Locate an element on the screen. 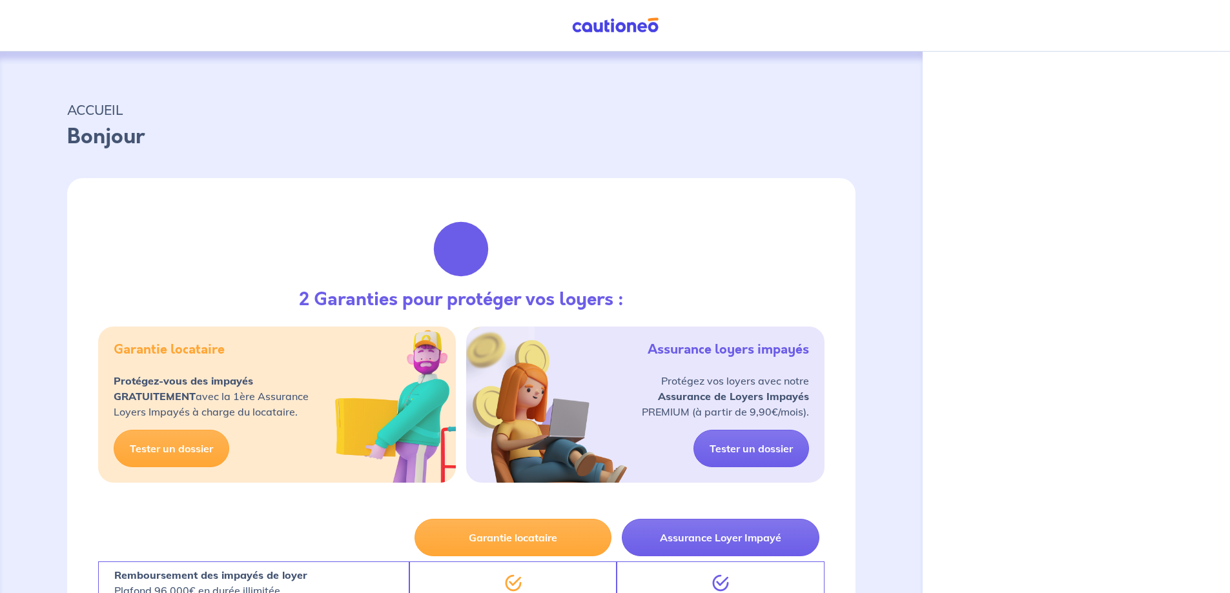 The width and height of the screenshot is (1230, 593). strong: Assurance de Loyers Impayés is located at coordinates (734, 397).